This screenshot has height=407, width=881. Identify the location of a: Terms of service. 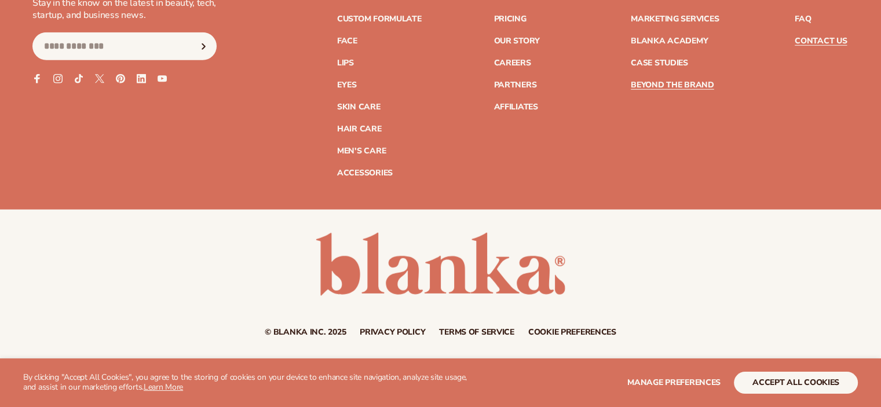
(477, 332).